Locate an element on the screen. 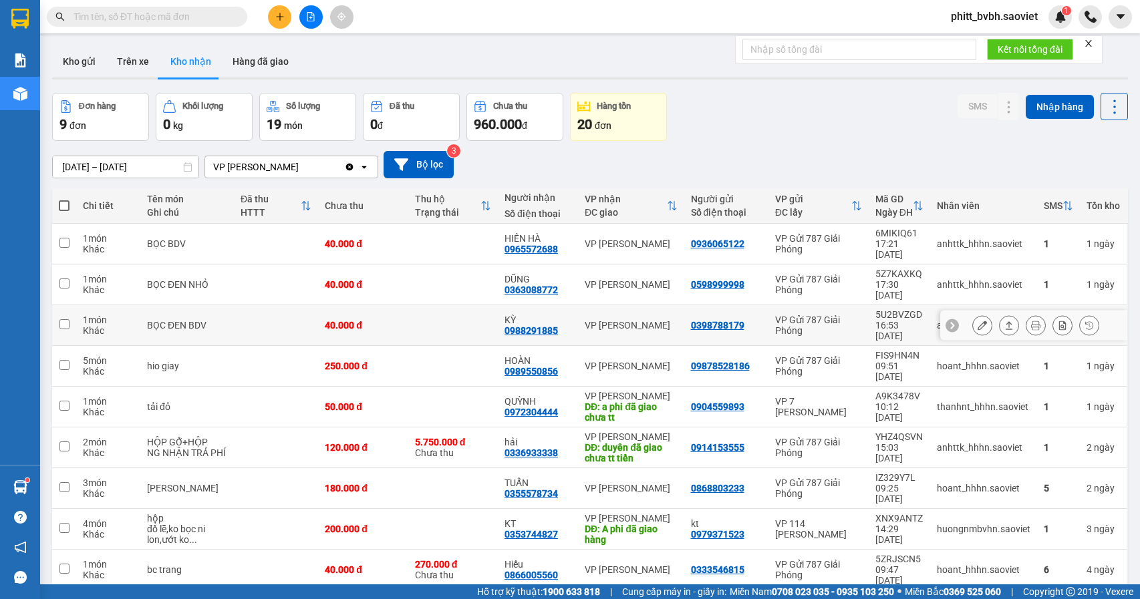 The image size is (1140, 599). strong: 0708 023 035 - 0935 103 250 is located at coordinates (833, 592).